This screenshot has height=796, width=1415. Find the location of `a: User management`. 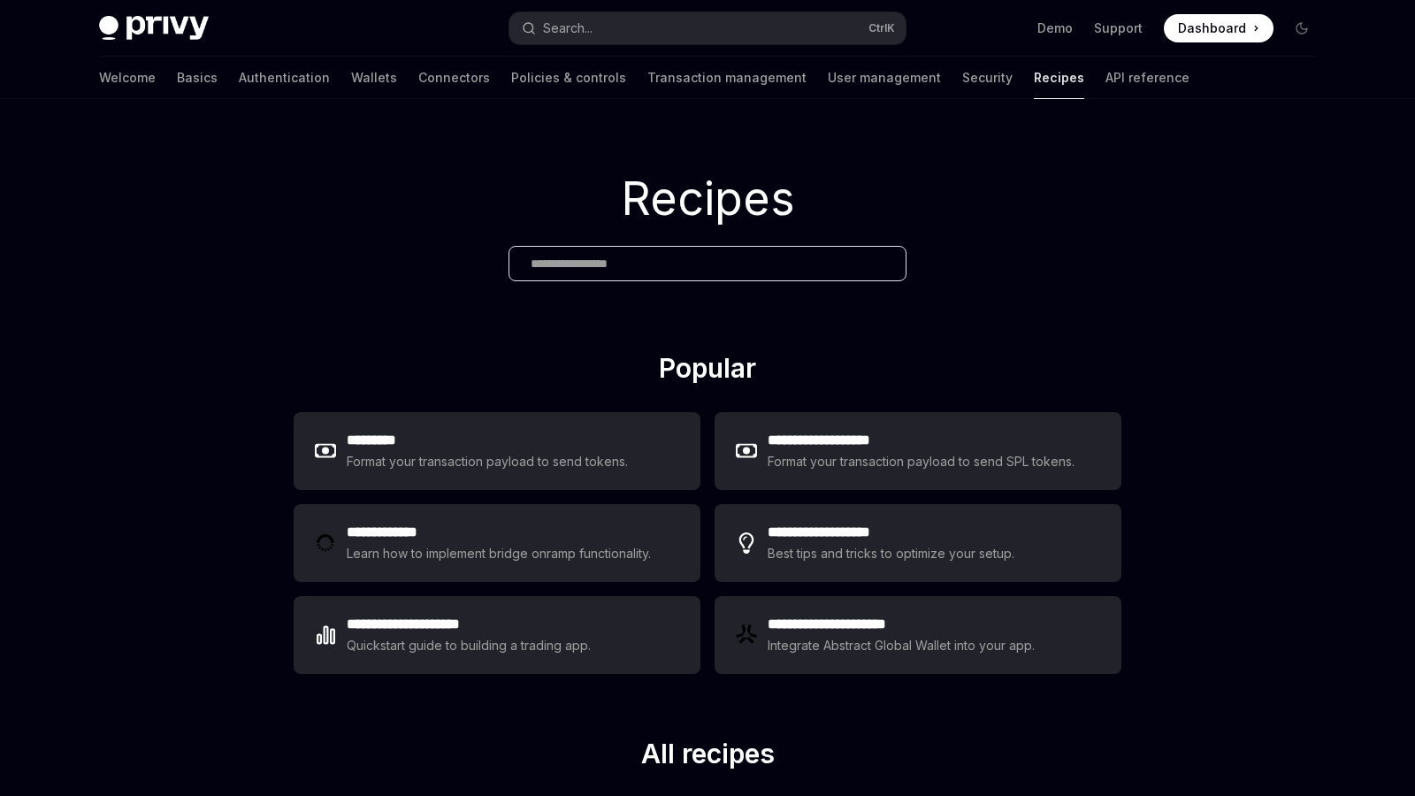

a: User management is located at coordinates (884, 78).